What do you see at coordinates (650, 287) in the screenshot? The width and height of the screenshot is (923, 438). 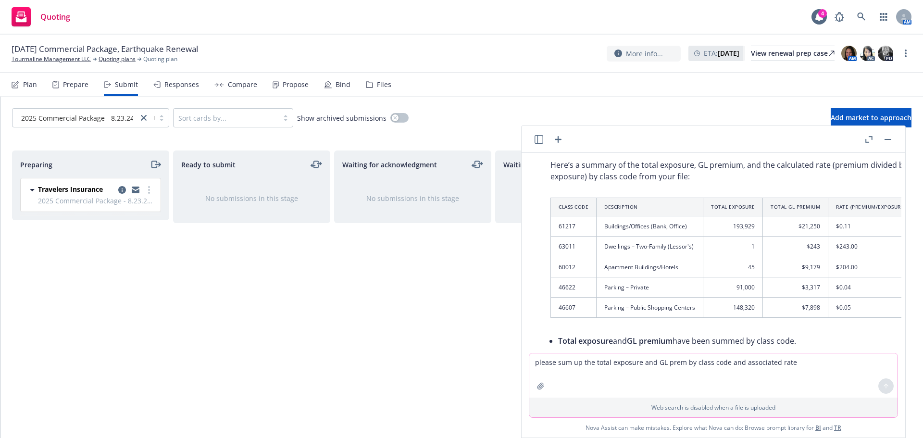 I see `td: Parking – Private` at bounding box center [650, 287].